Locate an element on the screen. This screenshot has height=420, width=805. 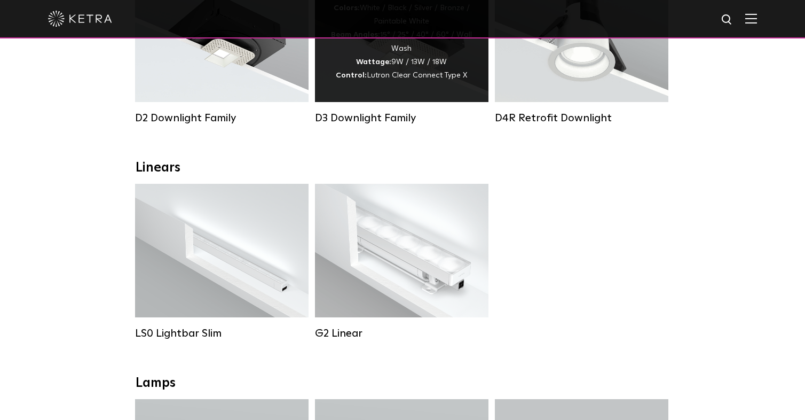
a: LS0 Lightbar Slim Lumen Output:200 / 350Colors:White / BlackControl:X96 Controller is located at coordinates (222, 262).